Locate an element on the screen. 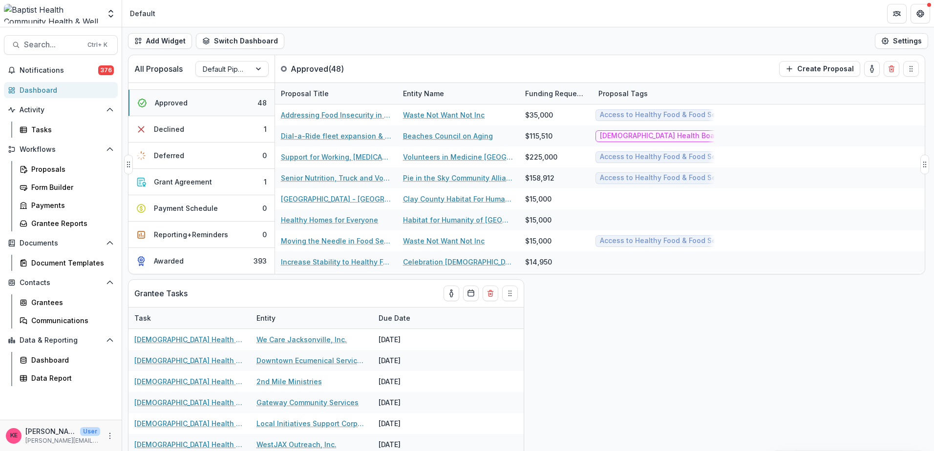 The height and width of the screenshot is (451, 934). p: All Proposals is located at coordinates (158, 69).